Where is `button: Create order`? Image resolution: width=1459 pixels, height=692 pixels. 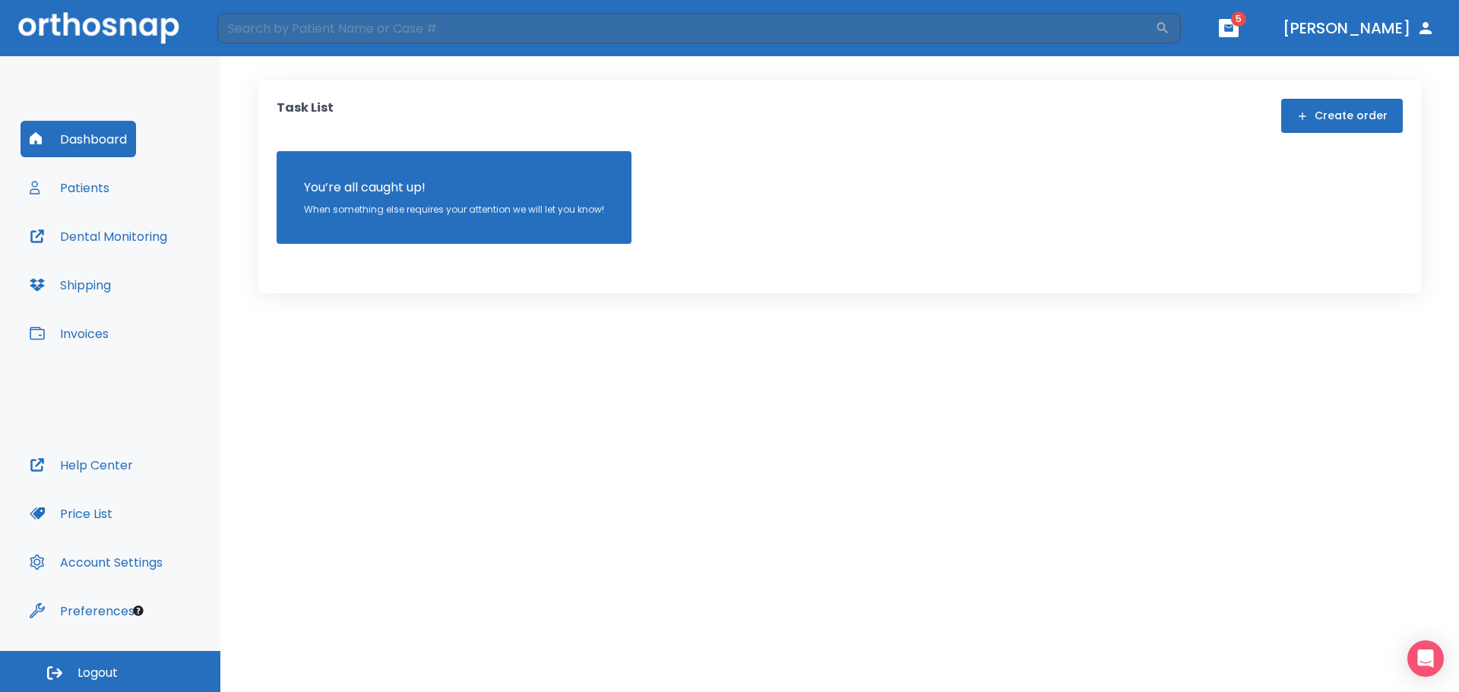
button: Create order is located at coordinates (1342, 116).